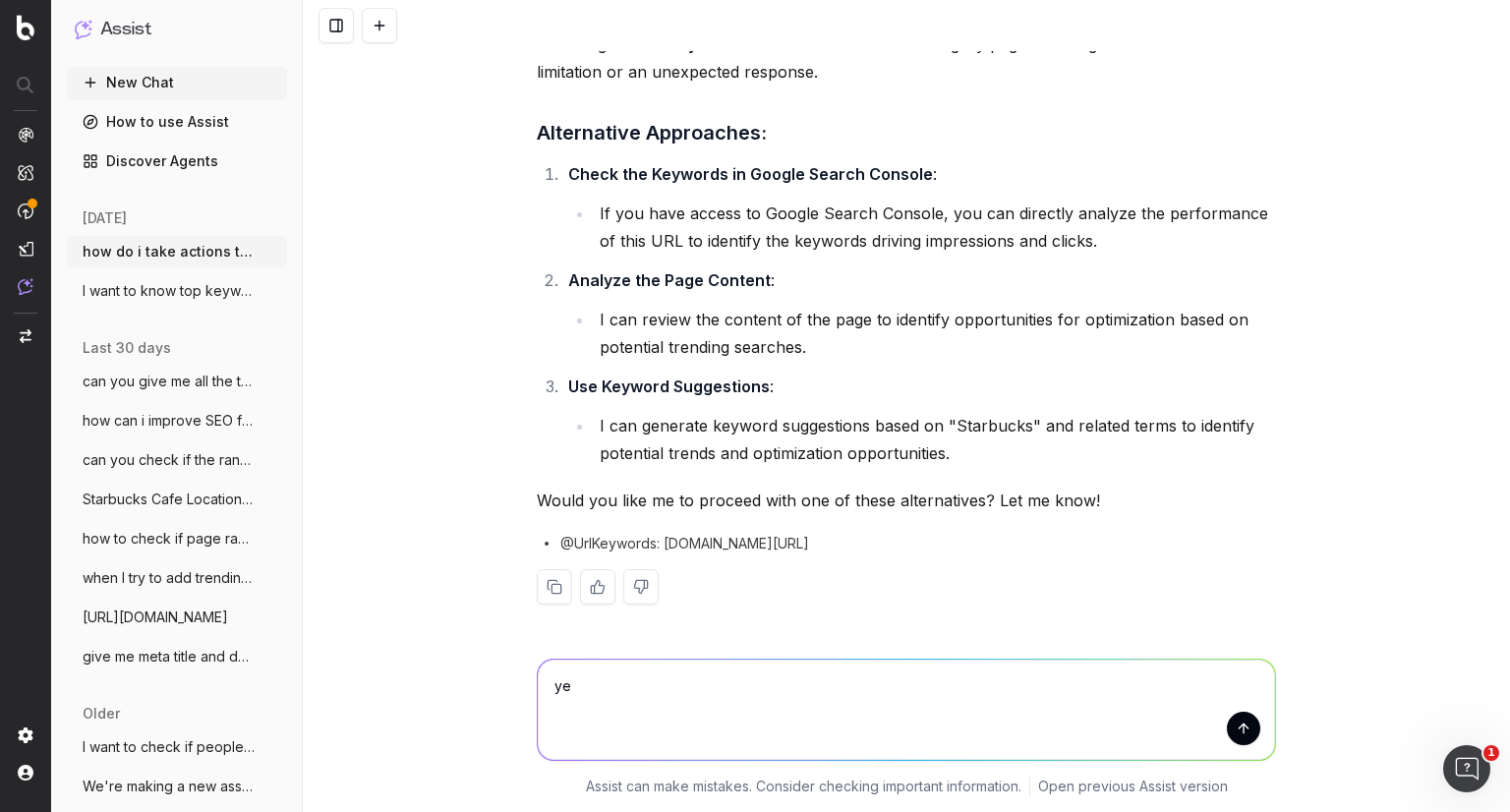  I want to click on a: How to use Assist, so click(177, 122).